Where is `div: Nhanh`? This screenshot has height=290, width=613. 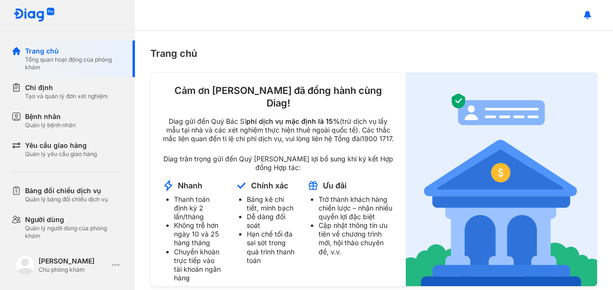 div: Nhanh is located at coordinates (190, 185).